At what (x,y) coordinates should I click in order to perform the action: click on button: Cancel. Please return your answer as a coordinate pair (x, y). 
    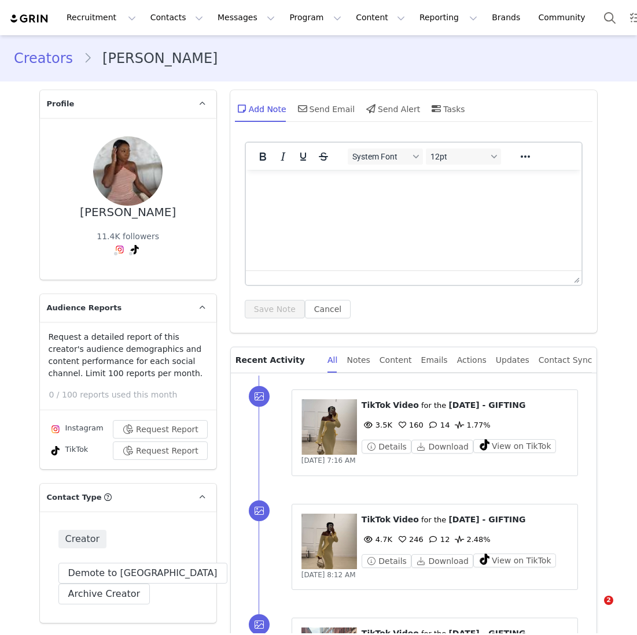
    Looking at the image, I should click on (327, 309).